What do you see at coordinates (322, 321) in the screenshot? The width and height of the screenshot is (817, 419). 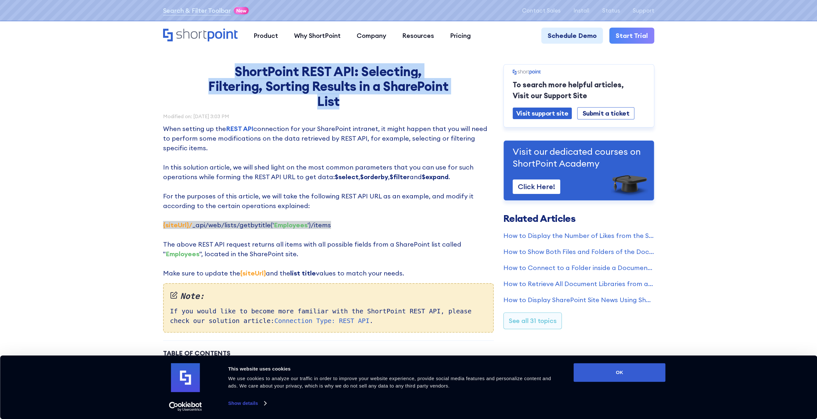 I see `a: Connection Type: REST API` at bounding box center [322, 321].